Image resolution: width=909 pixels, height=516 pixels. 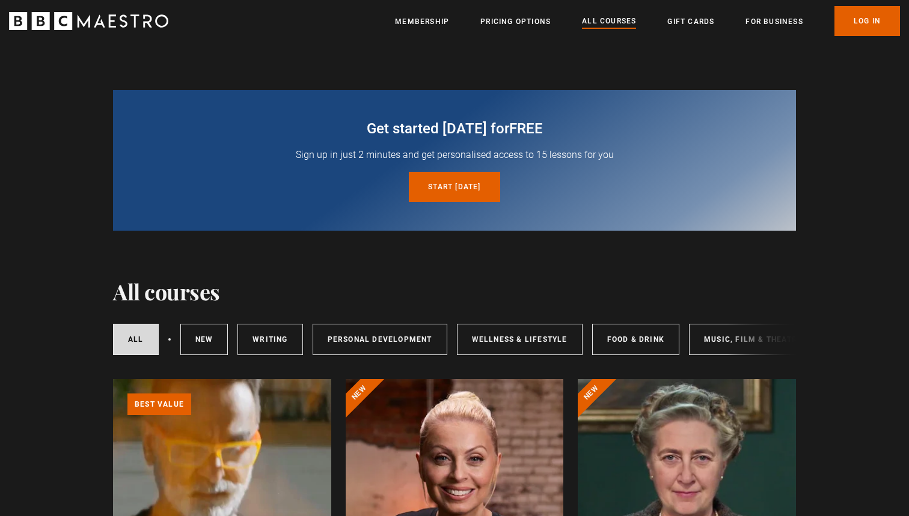 I want to click on a: All, so click(x=136, y=340).